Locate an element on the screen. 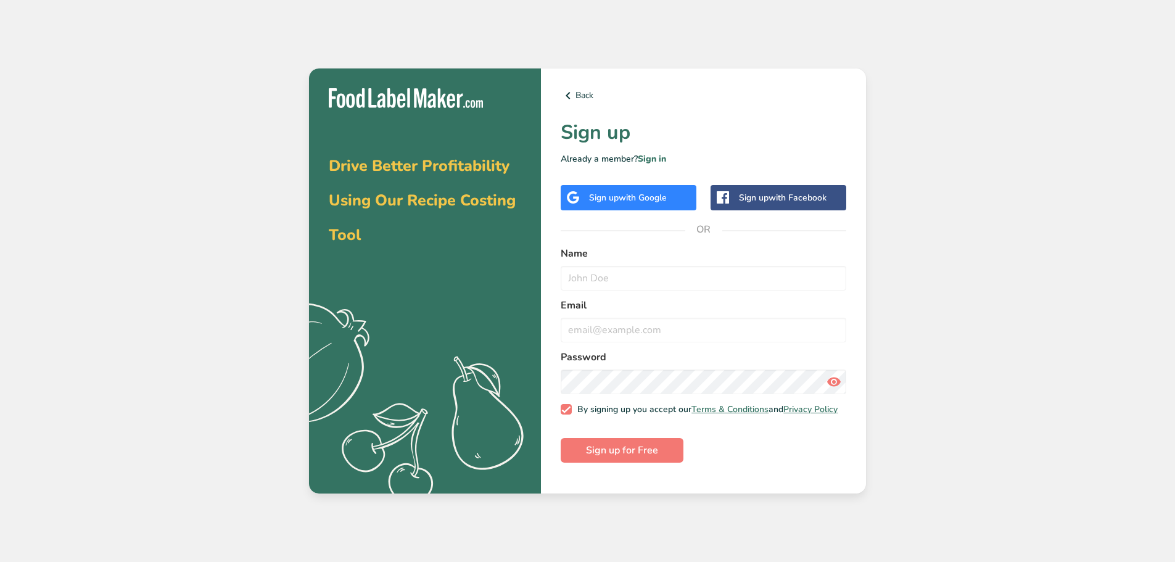  p: Already a member? is located at coordinates (703, 159).